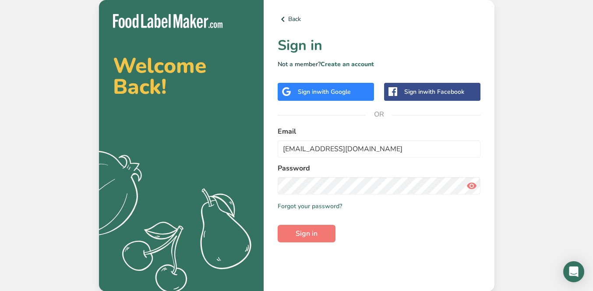 Image resolution: width=593 pixels, height=291 pixels. Describe the element at coordinates (379, 168) in the screenshot. I see `label: Password` at that location.